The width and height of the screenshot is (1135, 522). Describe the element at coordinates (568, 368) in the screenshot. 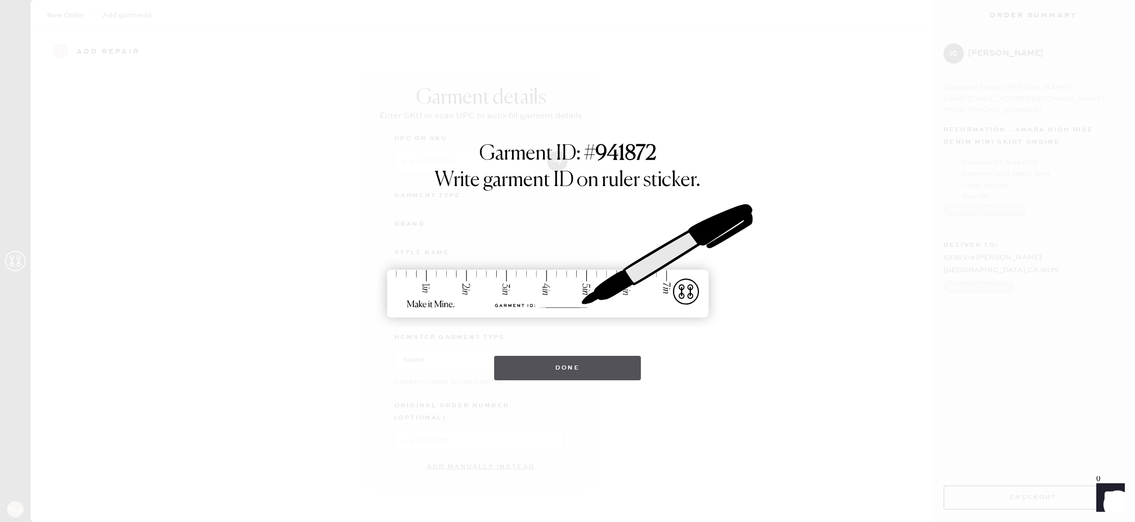

I see `button: Done` at that location.